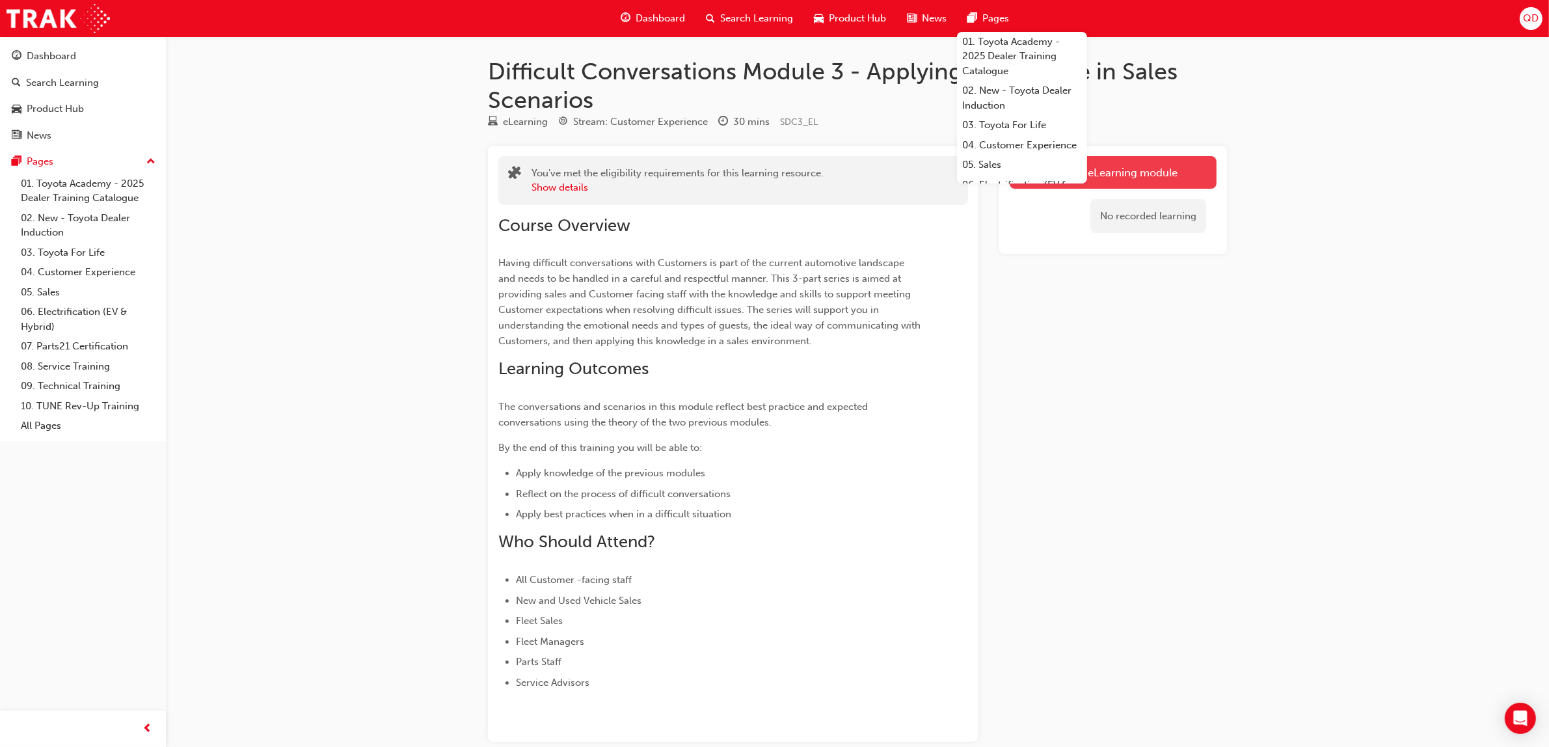 This screenshot has width=1549, height=747. What do you see at coordinates (988, 18) in the screenshot?
I see `a: pages-iconPages` at bounding box center [988, 18].